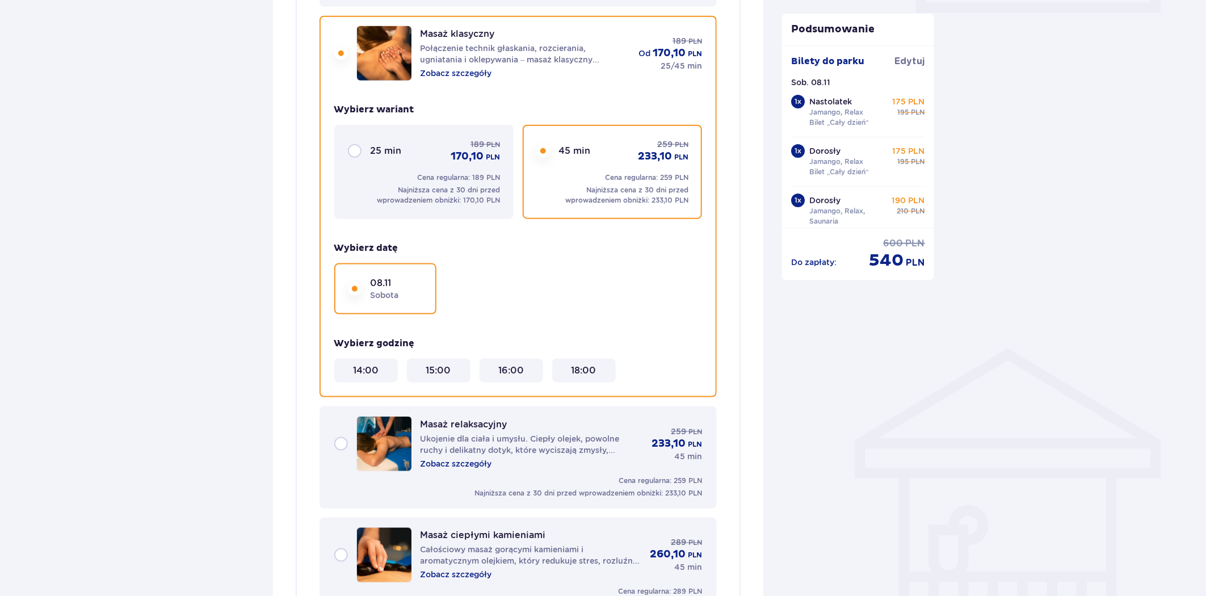 The height and width of the screenshot is (596, 1206). What do you see at coordinates (366, 248) in the screenshot?
I see `p: Wybierz datę` at bounding box center [366, 248].